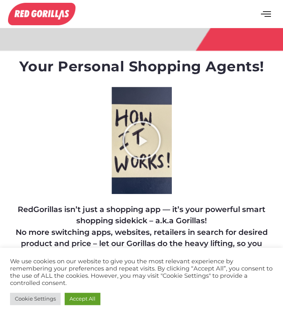 The image size is (283, 317). I want to click on button: open-menu, so click(265, 14).